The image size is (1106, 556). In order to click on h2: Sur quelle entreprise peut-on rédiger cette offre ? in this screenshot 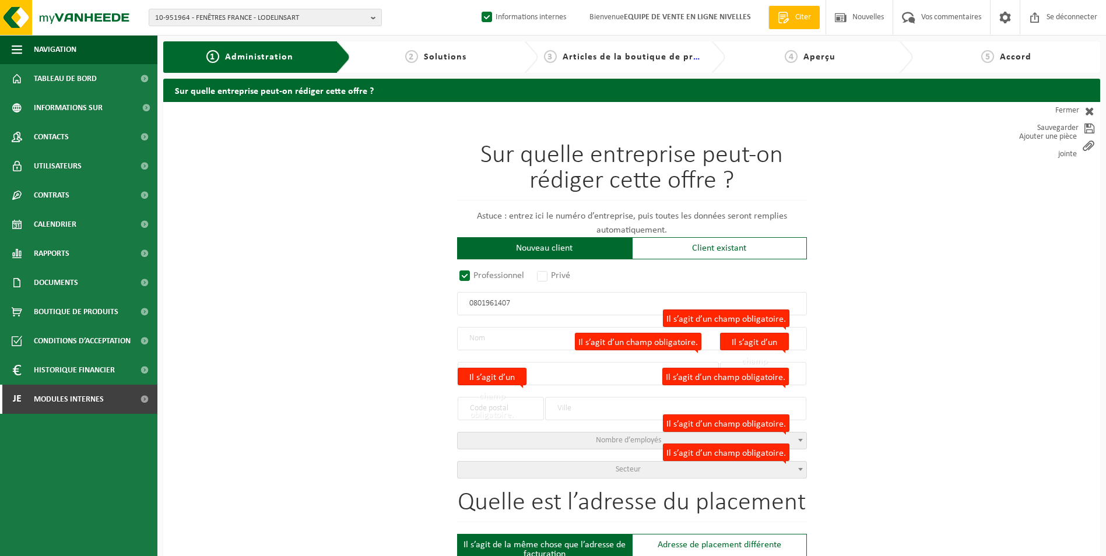, I will do `click(632, 90)`.